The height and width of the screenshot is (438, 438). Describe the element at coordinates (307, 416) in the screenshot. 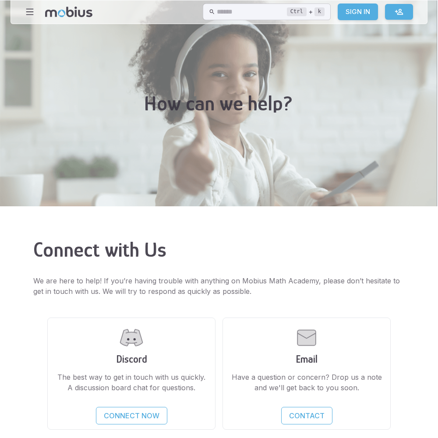

I see `p: Contact` at that location.